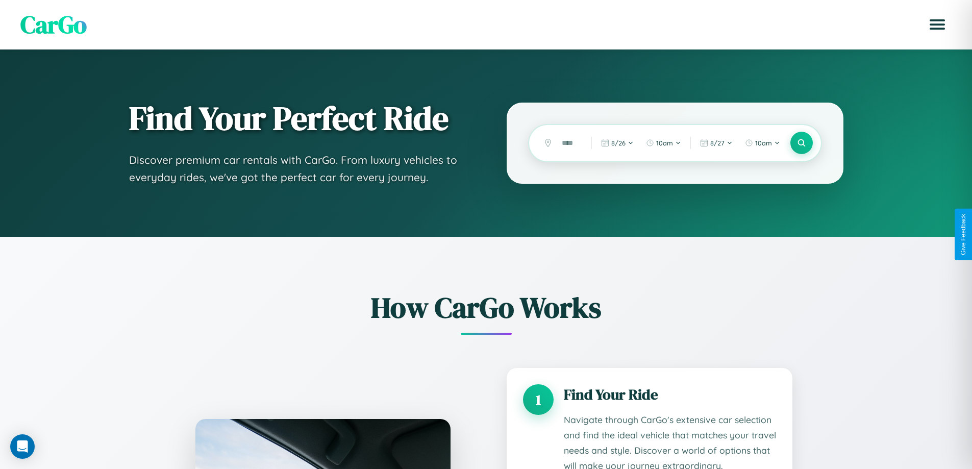 The image size is (972, 469). I want to click on span: CarGo, so click(54, 24).